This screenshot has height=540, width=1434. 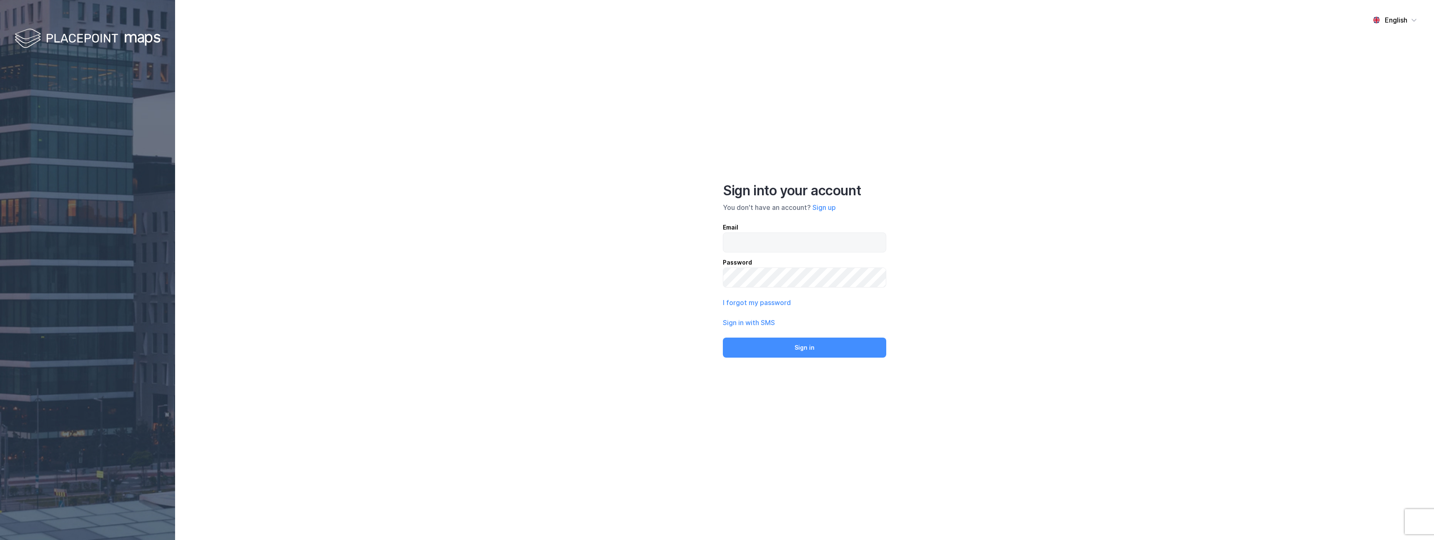 What do you see at coordinates (805, 347) in the screenshot?
I see `button: Sign in` at bounding box center [805, 347].